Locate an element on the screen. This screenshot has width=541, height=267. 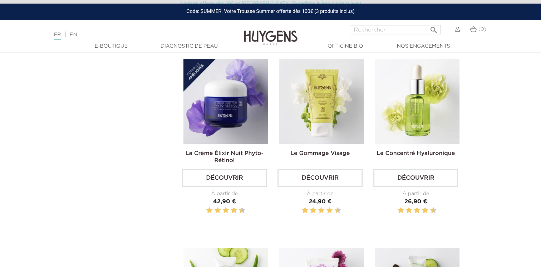
a: E-Boutique is located at coordinates (111, 46).